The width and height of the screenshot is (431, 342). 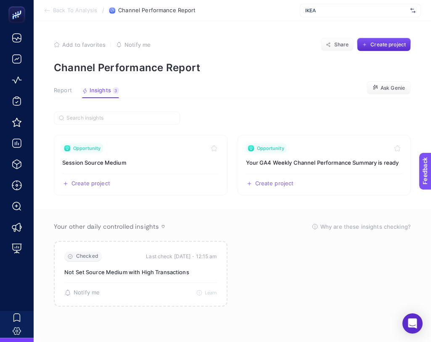 What do you see at coordinates (80, 45) in the screenshot?
I see `button: Add to favorites` at bounding box center [80, 45].